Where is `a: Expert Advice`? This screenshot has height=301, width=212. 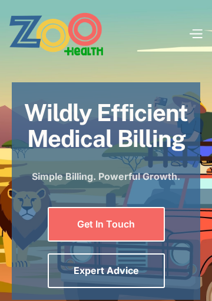 a: Expert Advice is located at coordinates (106, 270).